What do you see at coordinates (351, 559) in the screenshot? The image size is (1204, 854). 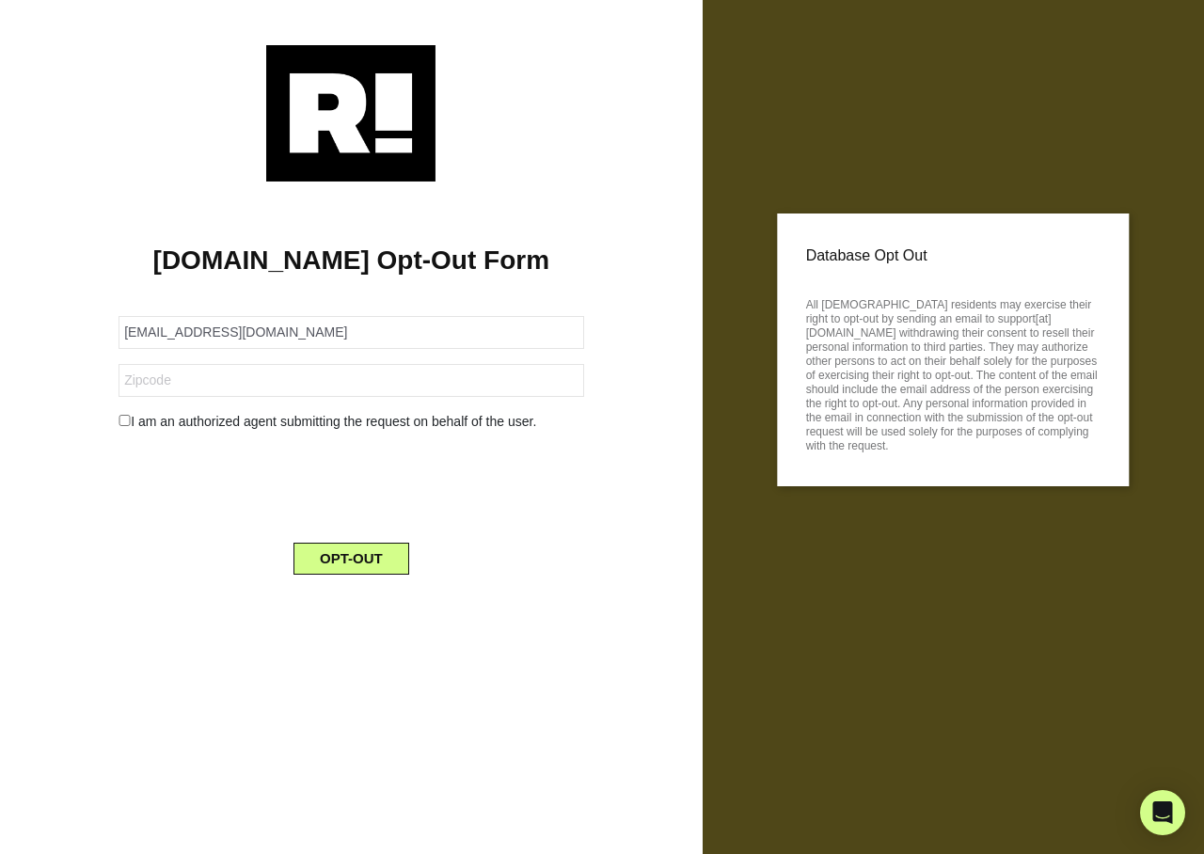 I see `button: OPT-OUT` at bounding box center [351, 559].